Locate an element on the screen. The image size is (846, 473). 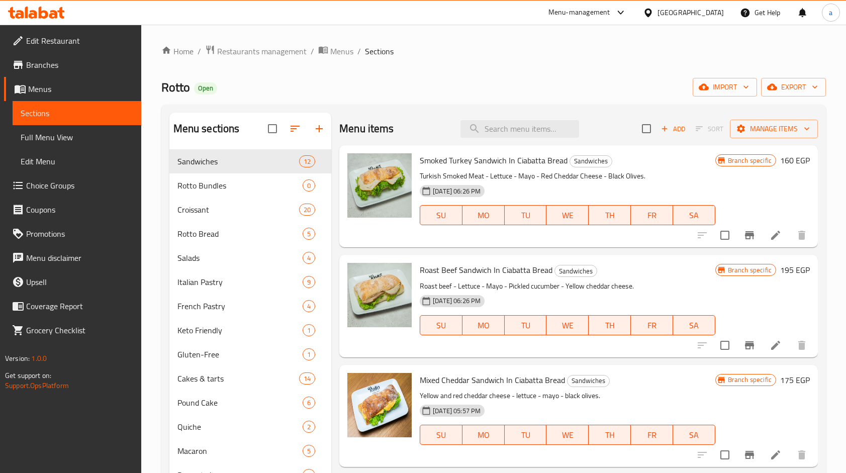
span: Branches is located at coordinates (79, 65).